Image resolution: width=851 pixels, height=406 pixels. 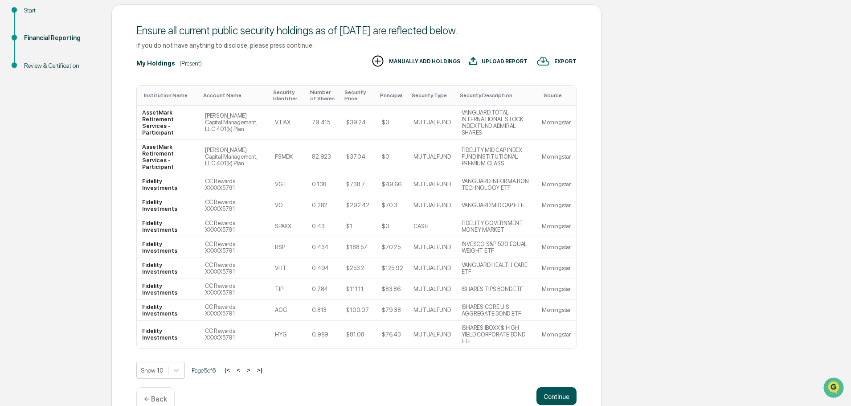 I want to click on td: ISHARES IBOXX $ HIGH YIELD CORPORATE BOND ETF, so click(x=496, y=334).